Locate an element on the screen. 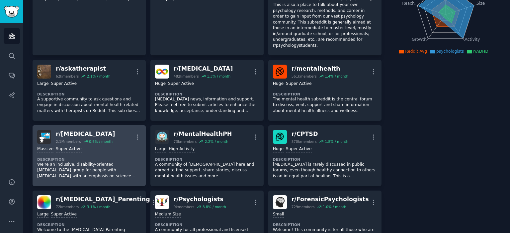 The height and width of the screenshot is (233, 510). div: 73k members is located at coordinates (185, 142).